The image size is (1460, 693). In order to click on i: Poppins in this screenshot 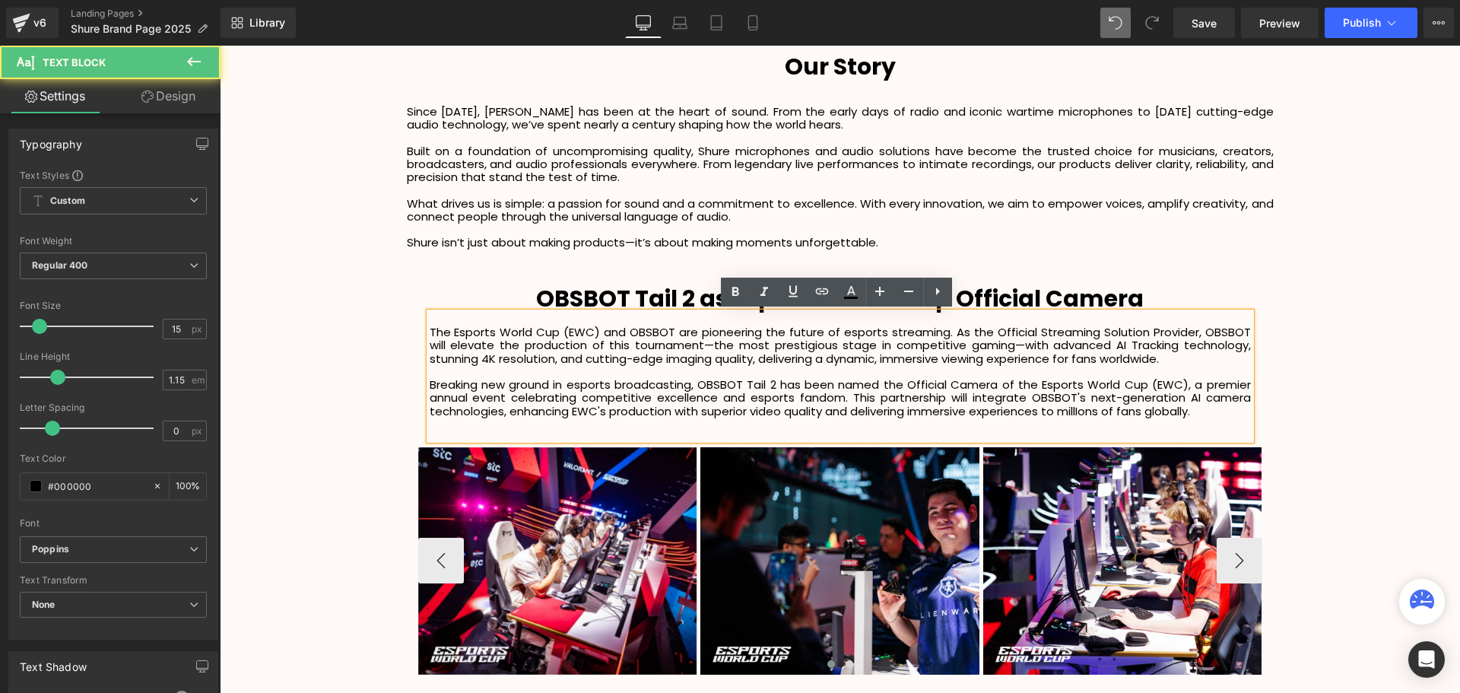, I will do `click(50, 549)`.